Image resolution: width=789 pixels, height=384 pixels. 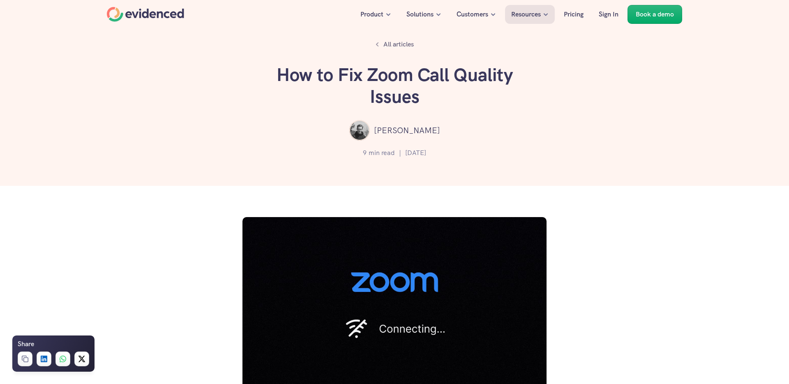 What do you see at coordinates (372, 14) in the screenshot?
I see `p: Product` at bounding box center [372, 14].